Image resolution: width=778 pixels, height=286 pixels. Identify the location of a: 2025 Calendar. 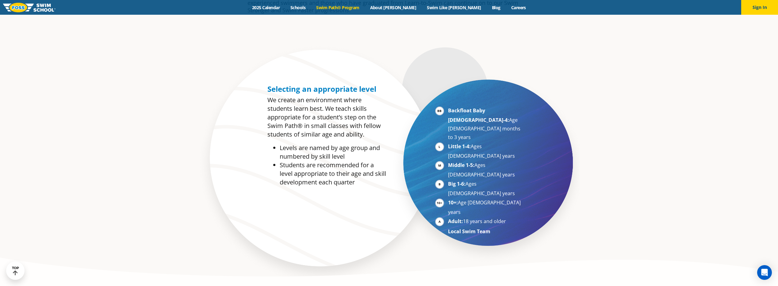
(266, 7).